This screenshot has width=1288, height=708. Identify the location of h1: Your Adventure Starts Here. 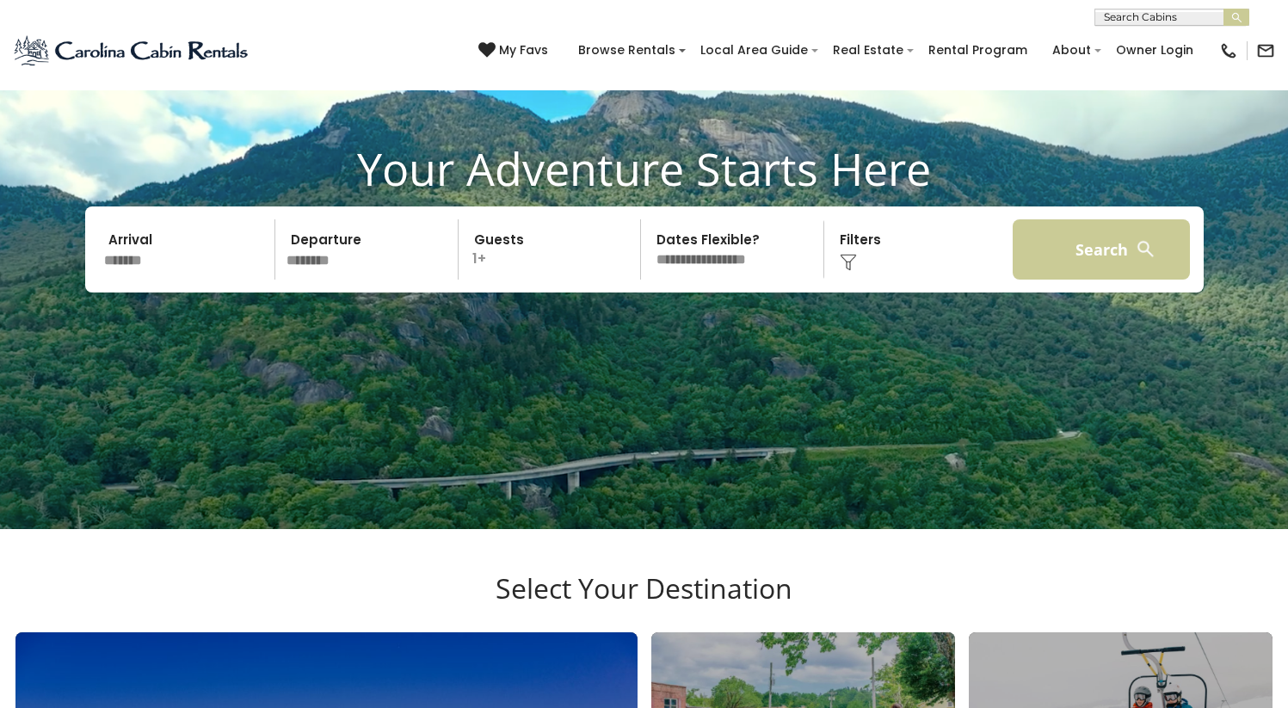
(644, 169).